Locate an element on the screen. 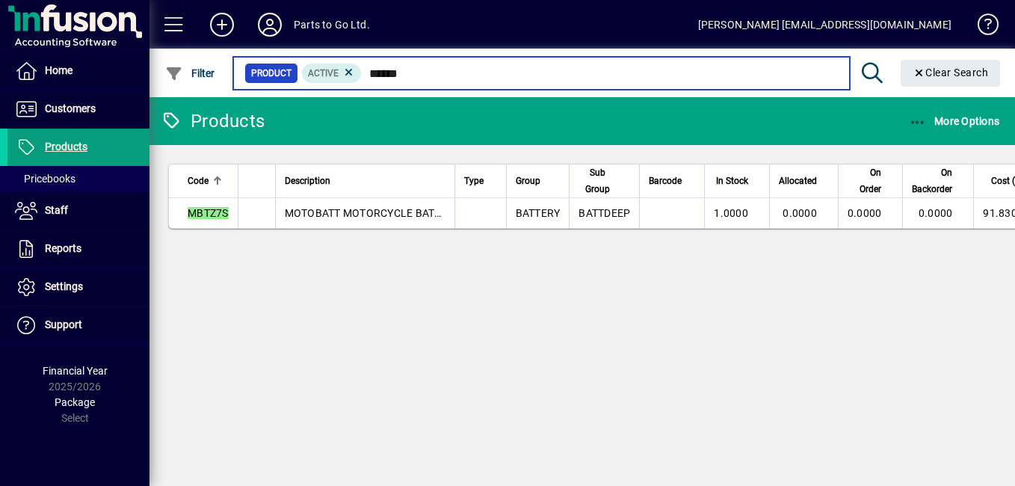 This screenshot has width=1015, height=486. button: Filter is located at coordinates (190, 73).